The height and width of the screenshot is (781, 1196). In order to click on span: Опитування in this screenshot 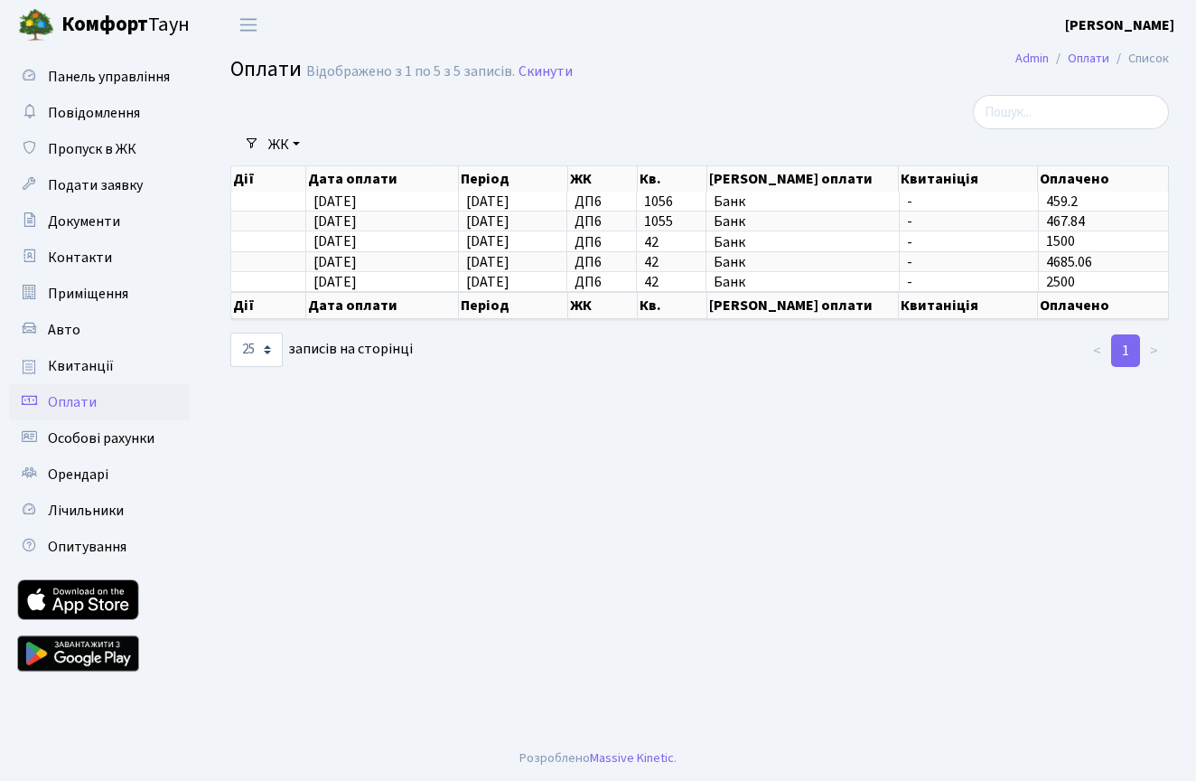, I will do `click(87, 547)`.